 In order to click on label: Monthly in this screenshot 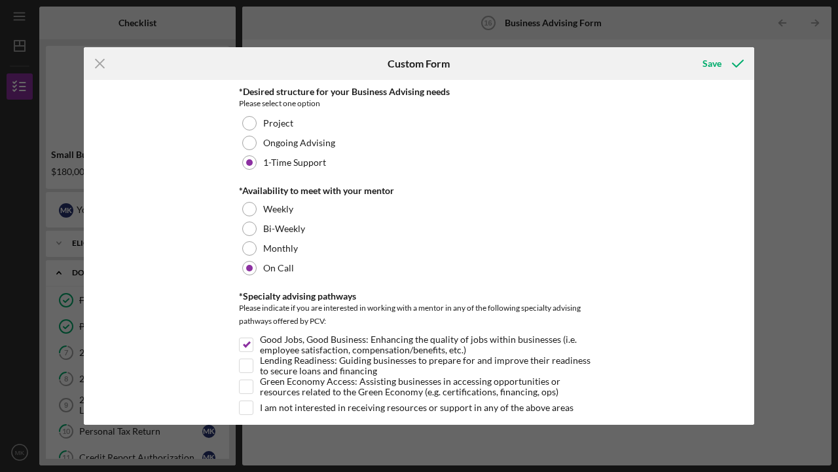, I will do `click(280, 248)`.